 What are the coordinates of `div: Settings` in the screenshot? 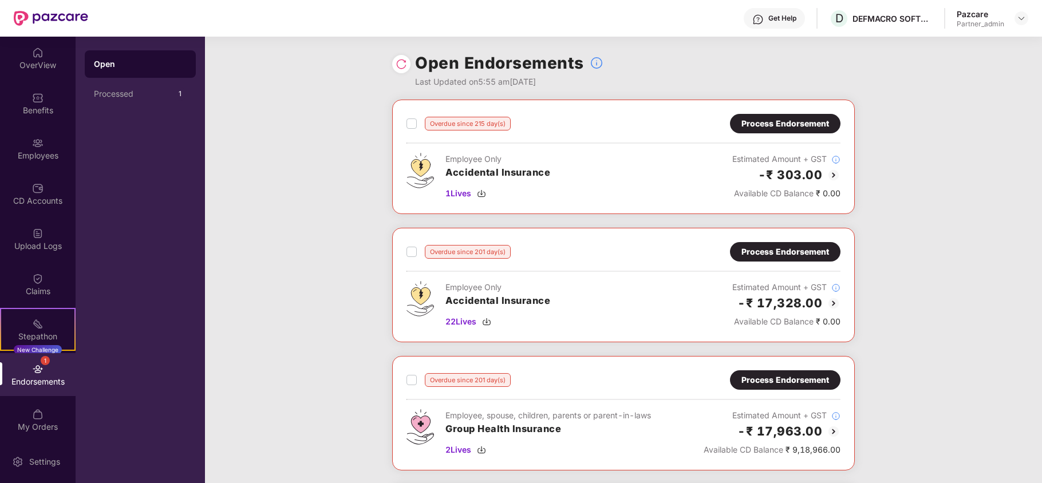 It's located at (45, 462).